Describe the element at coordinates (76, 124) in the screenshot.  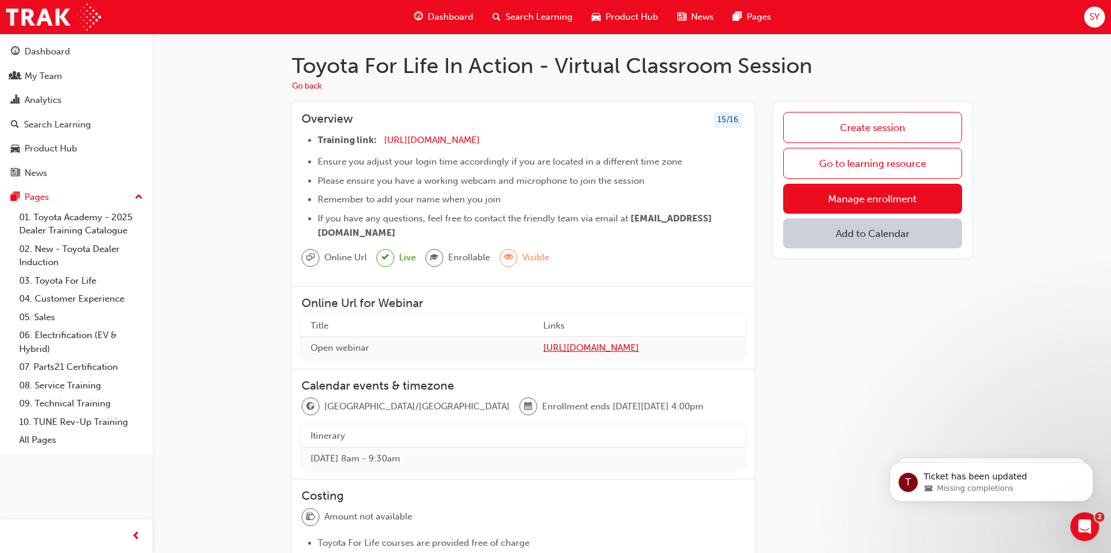
I see `a: Search Learning` at that location.